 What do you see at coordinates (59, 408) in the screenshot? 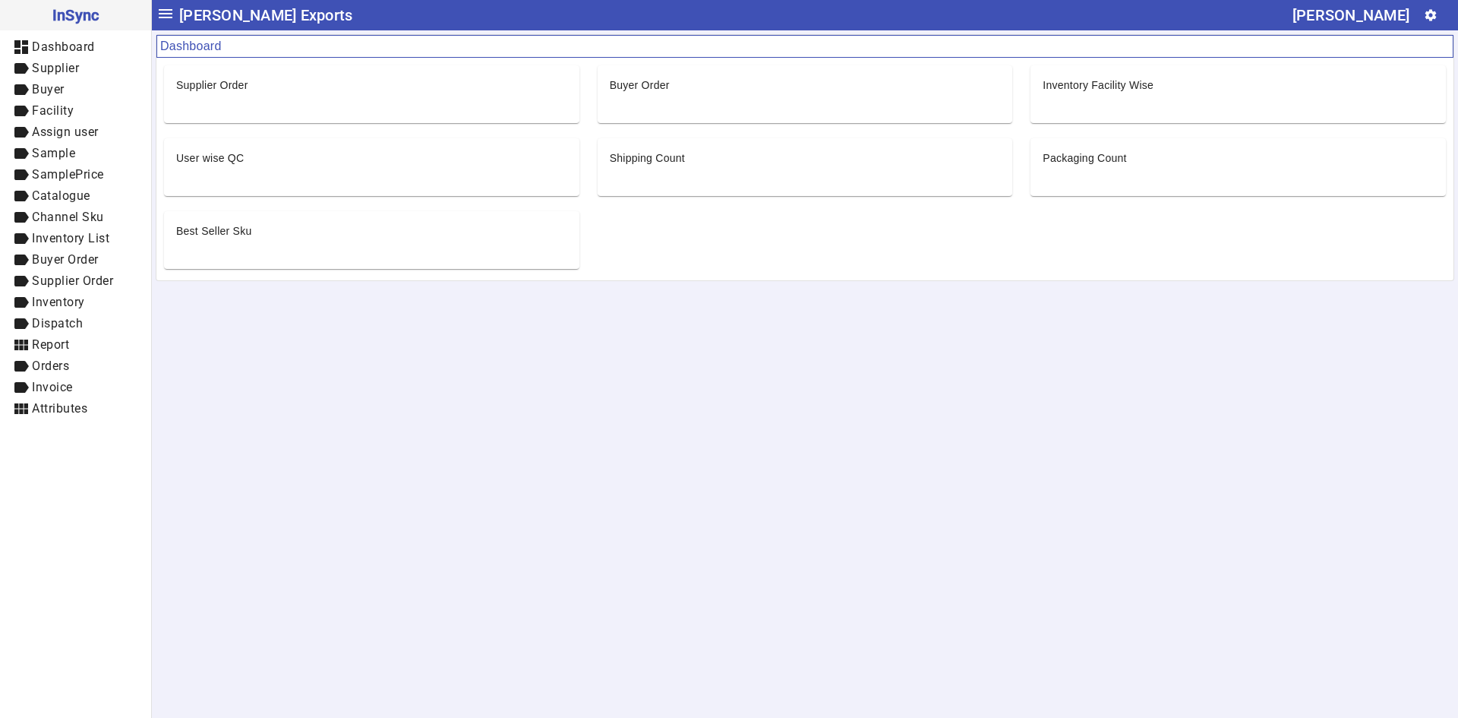
I see `span: Attributes` at bounding box center [59, 408].